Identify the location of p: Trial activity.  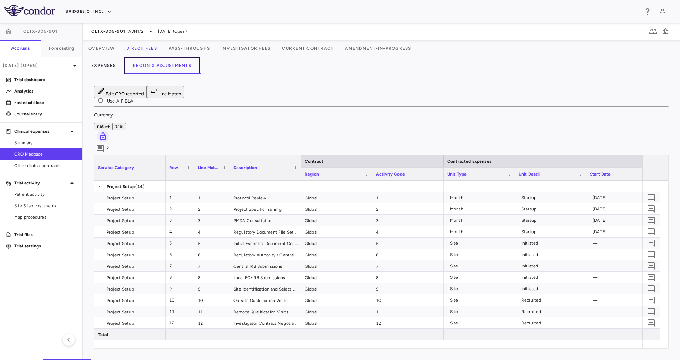
(41, 183).